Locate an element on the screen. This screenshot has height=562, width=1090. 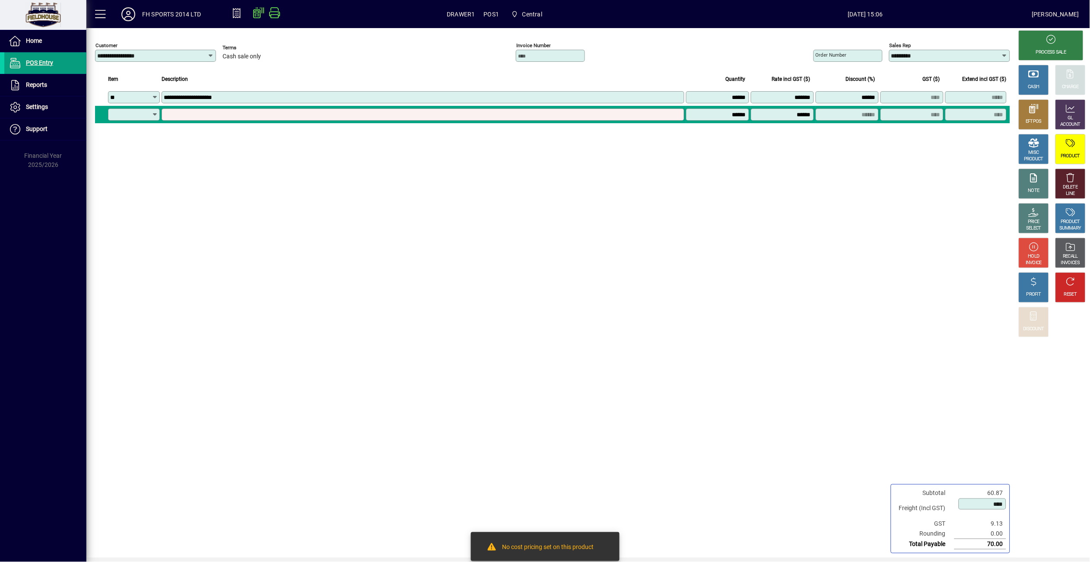
td: Rounding is located at coordinates (925, 534).